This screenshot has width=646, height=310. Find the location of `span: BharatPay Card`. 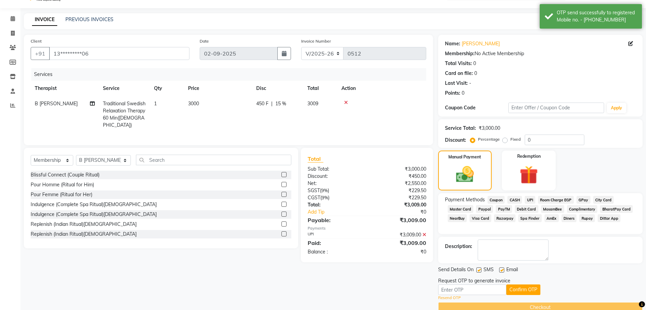

span: BharatPay Card is located at coordinates (616, 209).